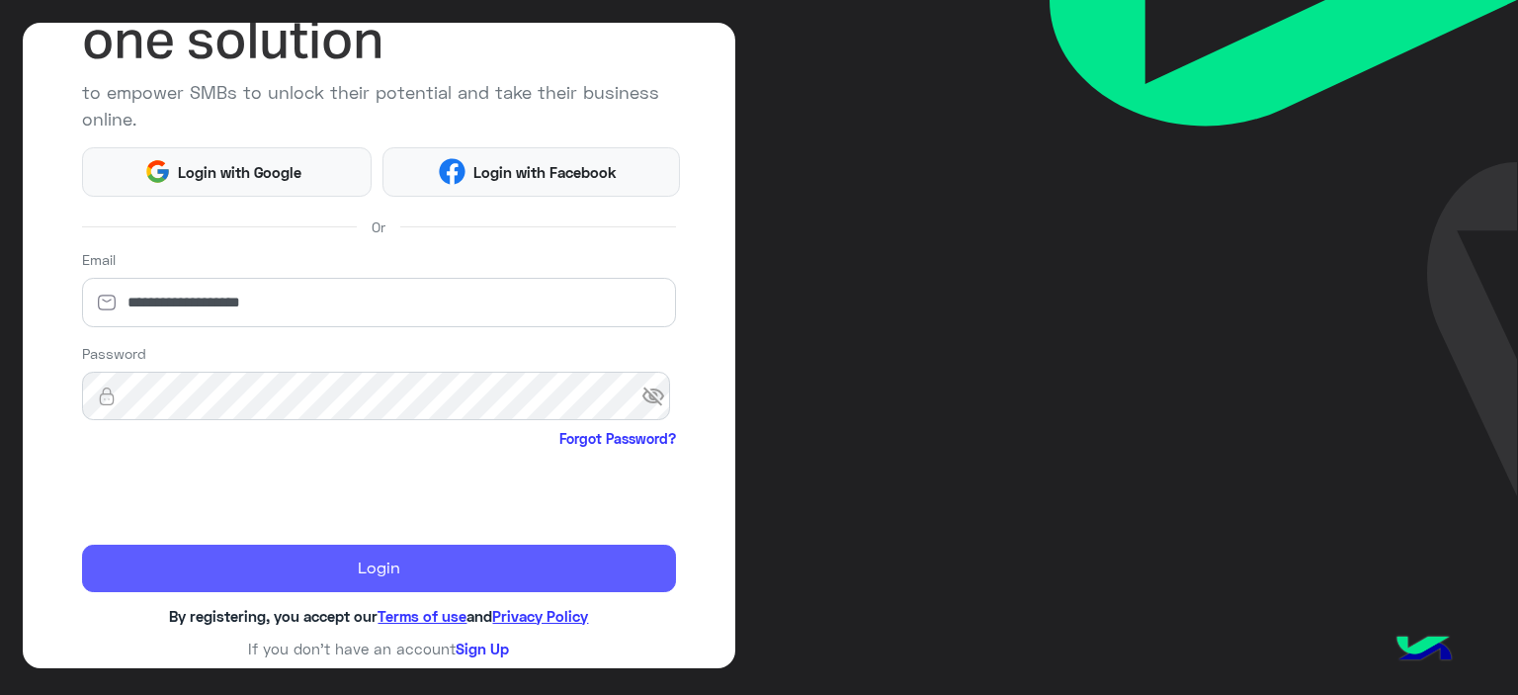 This screenshot has height=695, width=1518. I want to click on button: Login, so click(380, 568).